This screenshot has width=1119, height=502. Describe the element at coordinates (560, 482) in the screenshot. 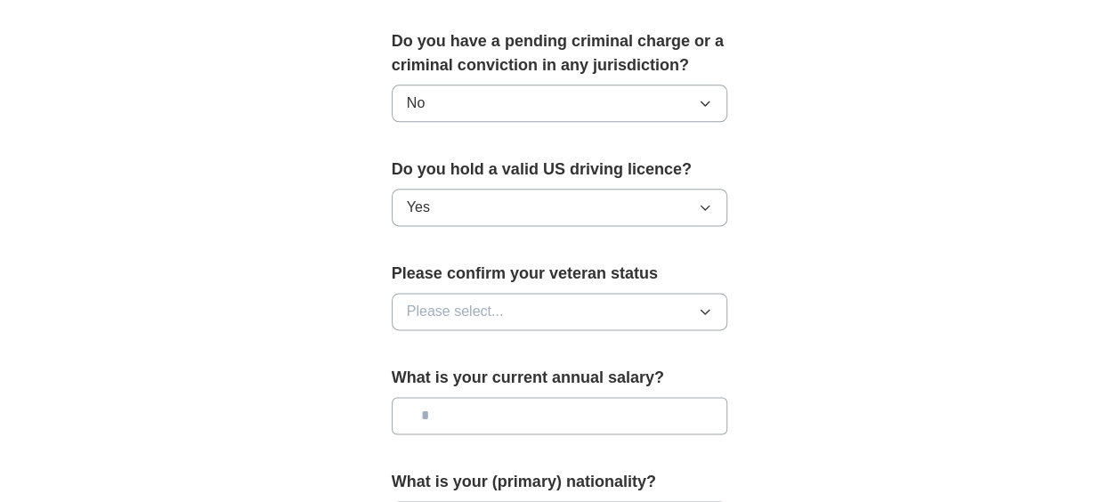

I see `label: What is your (primary) nationality?` at that location.